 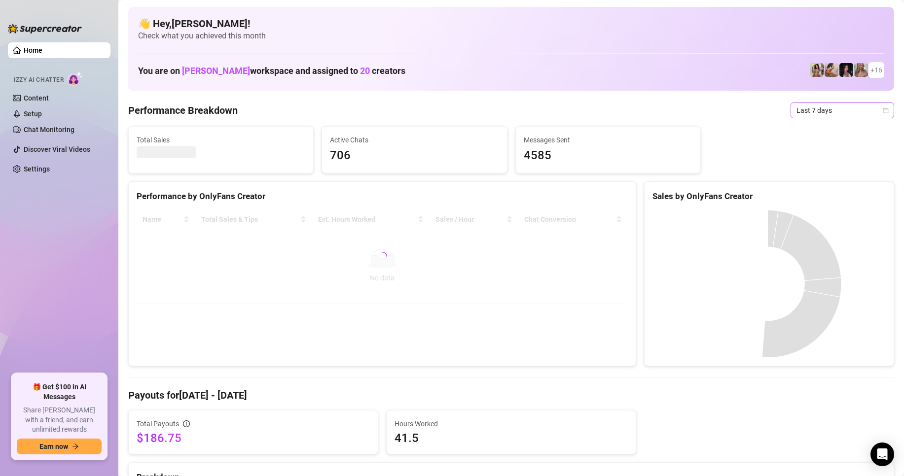 What do you see at coordinates (186, 424) in the screenshot?
I see `span: info-circle` at bounding box center [186, 424].